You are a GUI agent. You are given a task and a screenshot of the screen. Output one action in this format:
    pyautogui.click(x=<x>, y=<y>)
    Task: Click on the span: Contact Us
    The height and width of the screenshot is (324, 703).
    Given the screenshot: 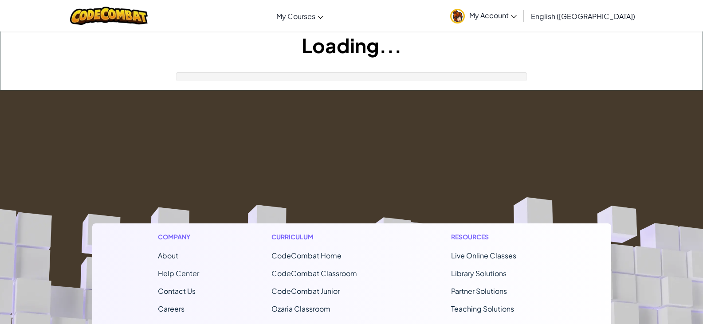 What is the action you would take?
    pyautogui.click(x=177, y=291)
    